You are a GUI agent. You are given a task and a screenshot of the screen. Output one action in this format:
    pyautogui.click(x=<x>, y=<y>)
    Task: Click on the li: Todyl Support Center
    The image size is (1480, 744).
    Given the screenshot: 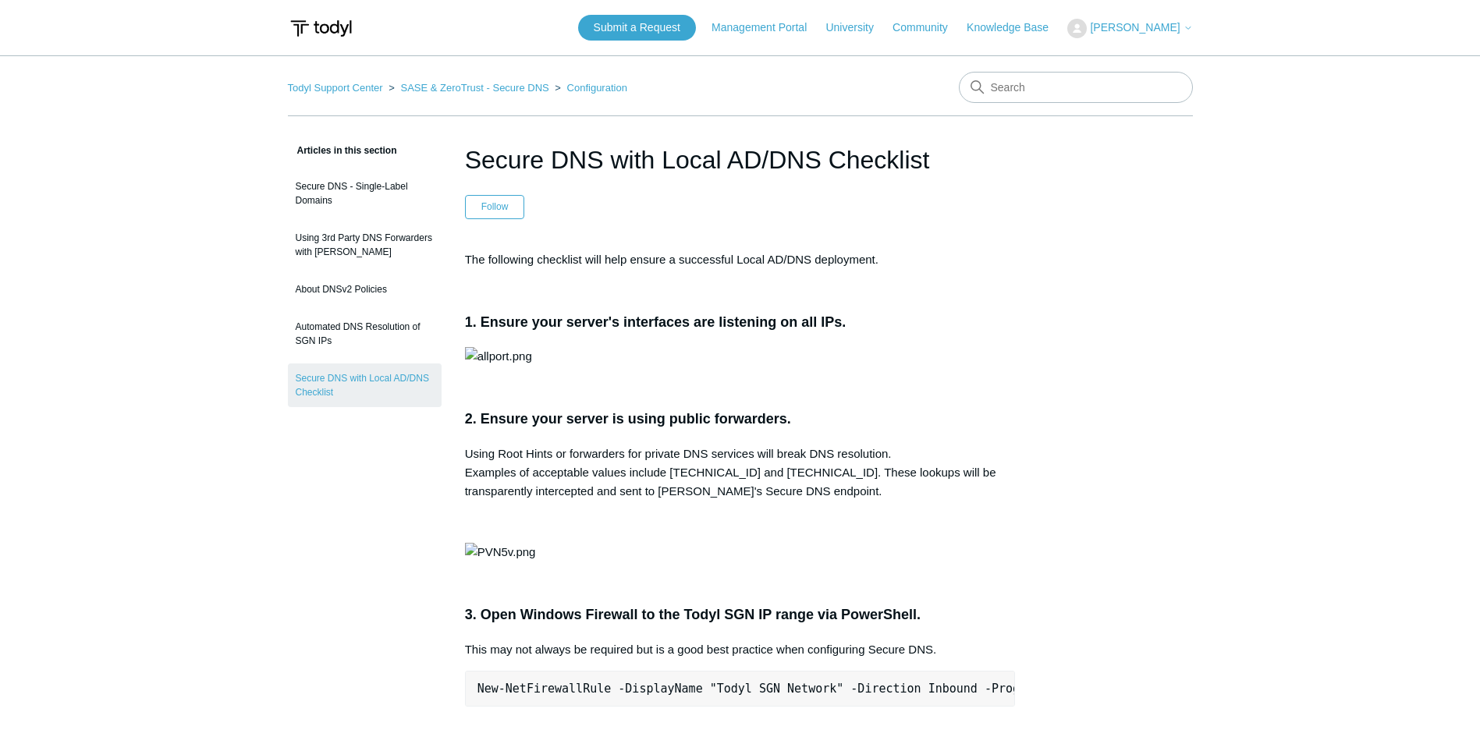 What is the action you would take?
    pyautogui.click(x=337, y=87)
    